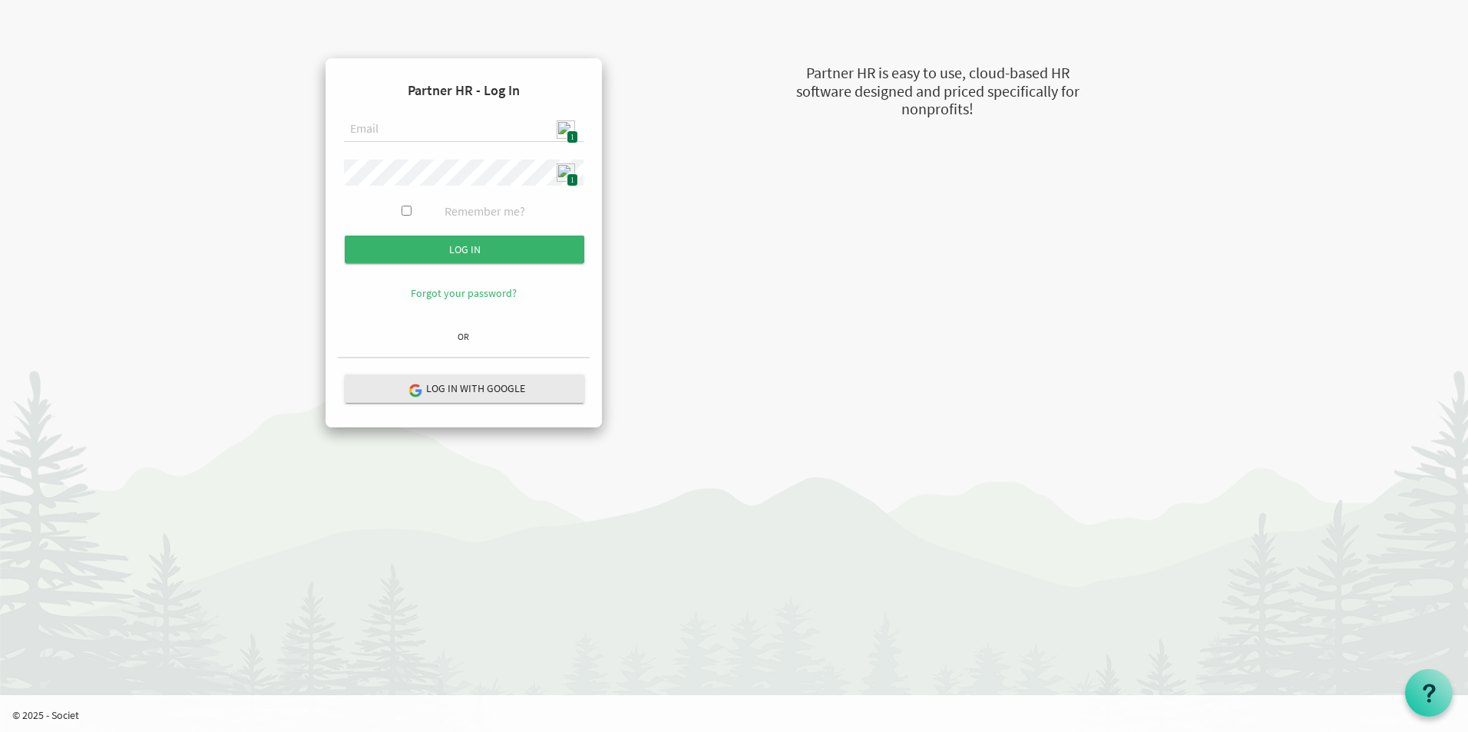 The image size is (1468, 732). What do you see at coordinates (464, 336) in the screenshot?
I see `h6: OR` at bounding box center [464, 336].